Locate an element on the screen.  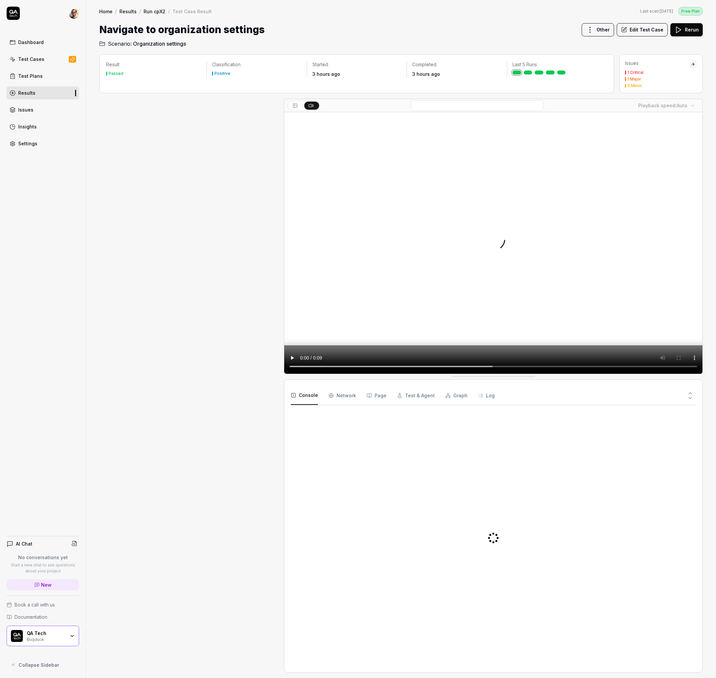
button: Edit Test Case is located at coordinates (642, 30).